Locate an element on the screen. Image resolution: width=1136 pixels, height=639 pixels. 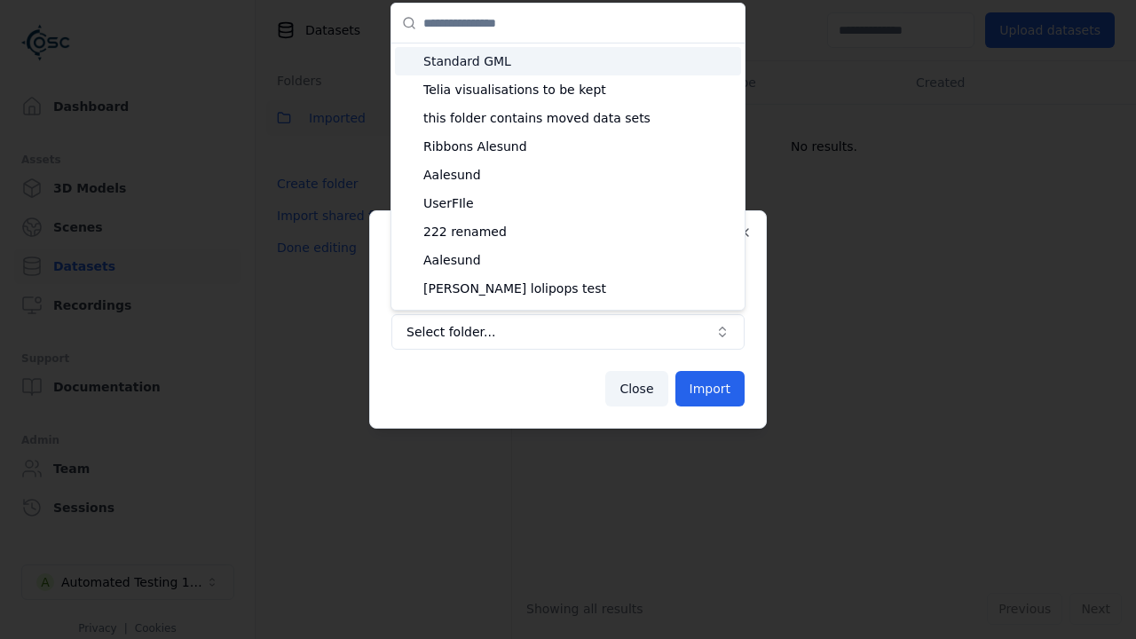
span: UserFIle is located at coordinates (579, 203).